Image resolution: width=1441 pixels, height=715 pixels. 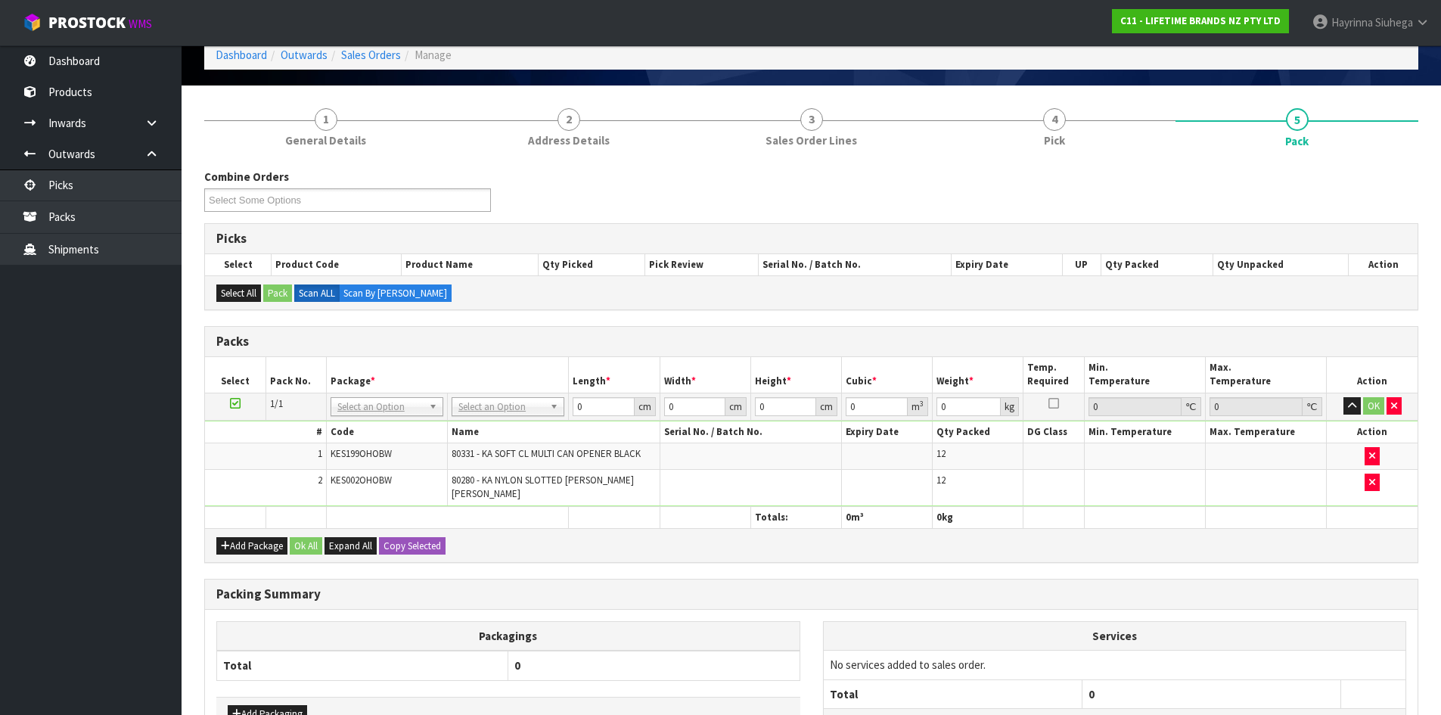 What do you see at coordinates (702, 265) in the screenshot?
I see `th: Pick Review` at bounding box center [702, 265].